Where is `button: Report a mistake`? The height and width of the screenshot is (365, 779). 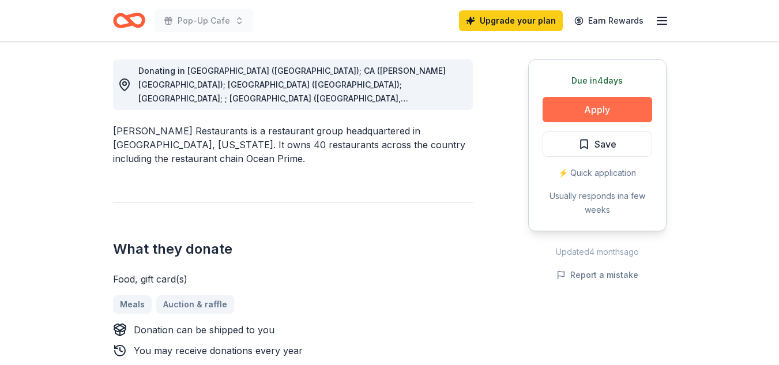
button: Report a mistake is located at coordinates (598, 275).